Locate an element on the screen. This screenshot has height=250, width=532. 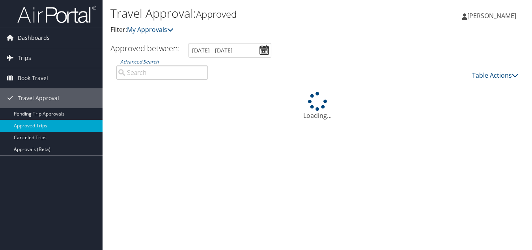
span: Dashboards is located at coordinates (34, 38).